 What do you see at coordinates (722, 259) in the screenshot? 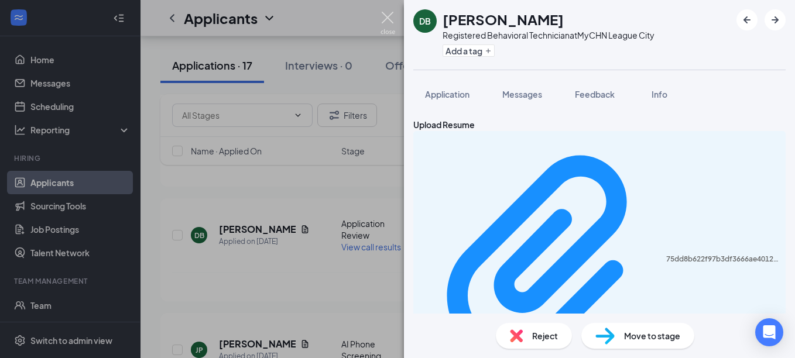
I see `div: 75dd8b622f97b3df3666ae4012edbef7.pdf` at bounding box center [722, 259].